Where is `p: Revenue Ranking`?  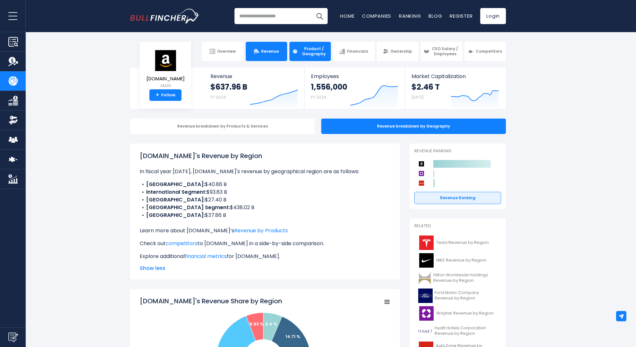
p: Revenue Ranking is located at coordinates (458, 151).